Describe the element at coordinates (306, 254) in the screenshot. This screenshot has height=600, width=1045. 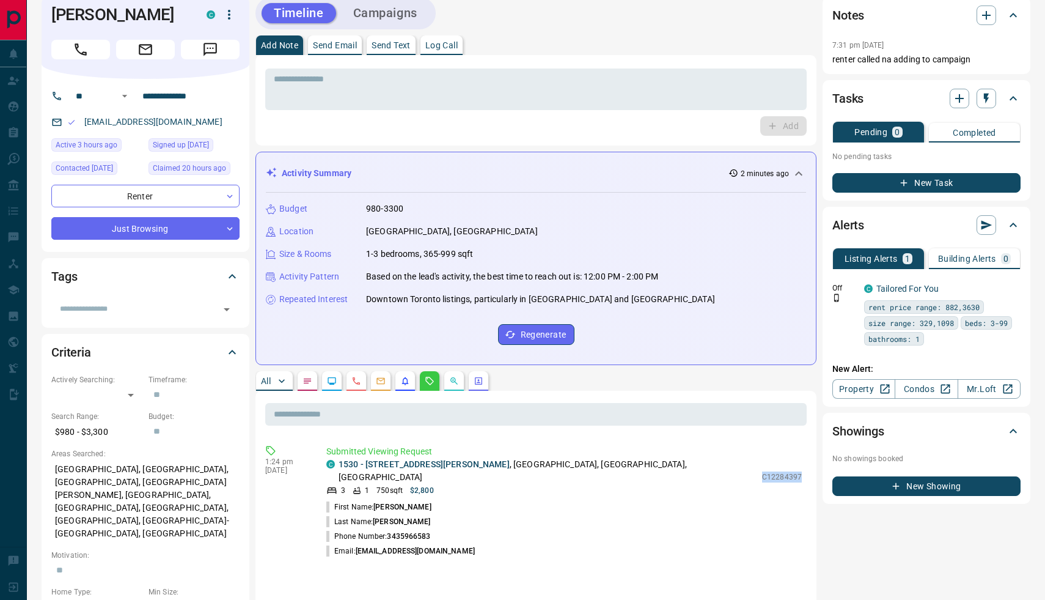
I see `p: Size & Rooms` at that location.